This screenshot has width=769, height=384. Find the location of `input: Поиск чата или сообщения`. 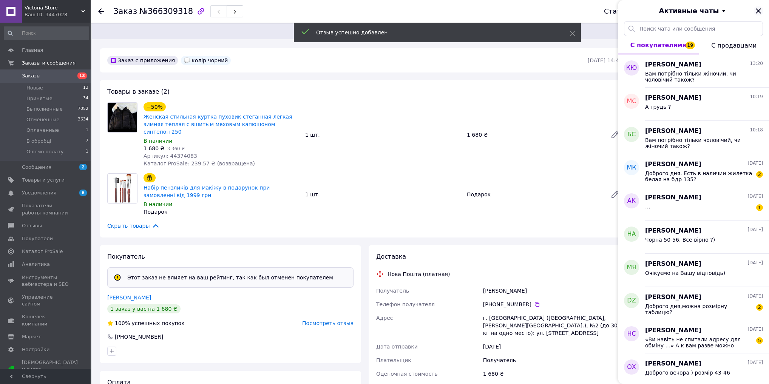

input: Поиск чата или сообщения is located at coordinates (694, 29).